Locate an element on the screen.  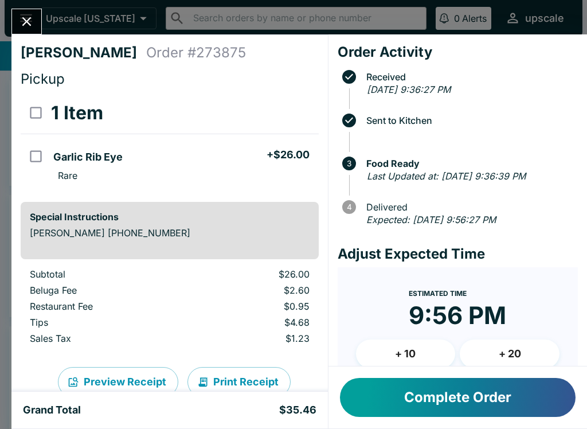
text: 4 is located at coordinates (349, 207).